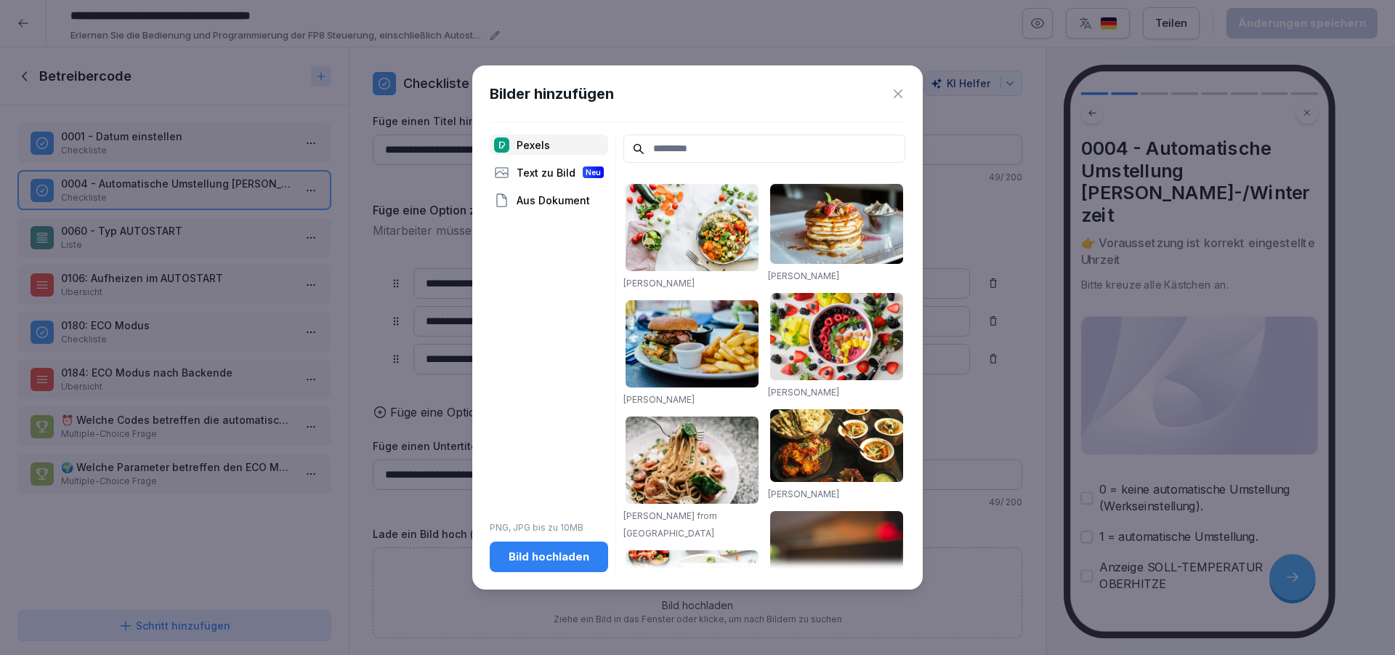 The image size is (1395, 655). I want to click on img: pexels-photo-1099680.jpeg, so click(836, 336).